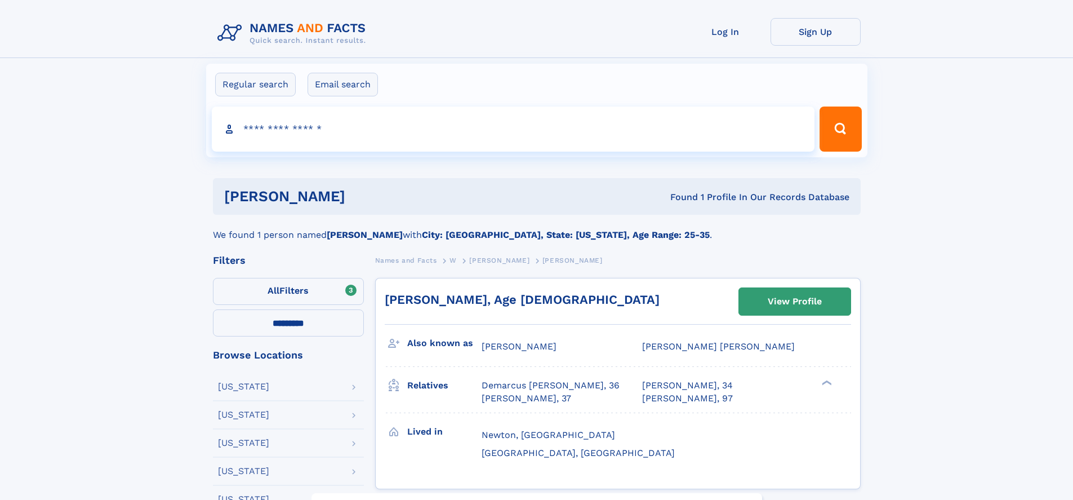 The height and width of the screenshot is (500, 1073). Describe the element at coordinates (342, 84) in the screenshot. I see `label: Email search` at that location.